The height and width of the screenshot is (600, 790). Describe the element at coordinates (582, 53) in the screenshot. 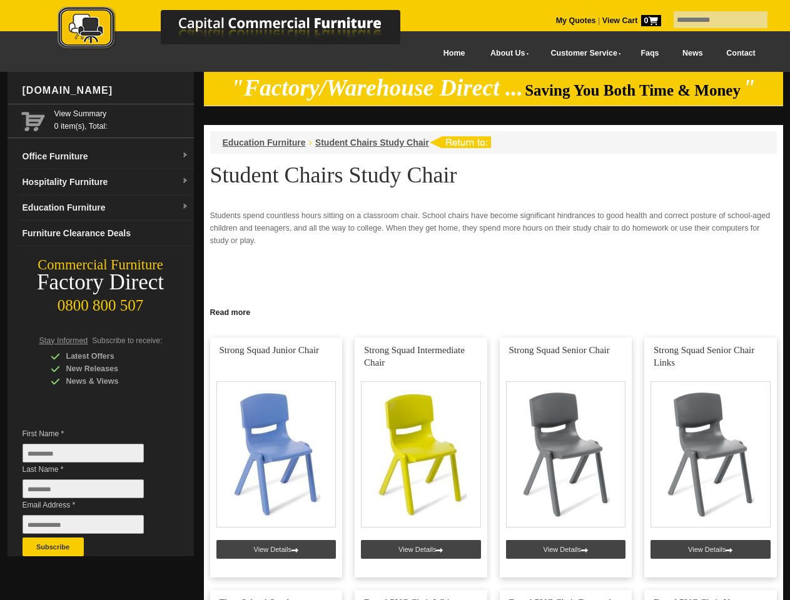

I see `a: Customer Service` at that location.